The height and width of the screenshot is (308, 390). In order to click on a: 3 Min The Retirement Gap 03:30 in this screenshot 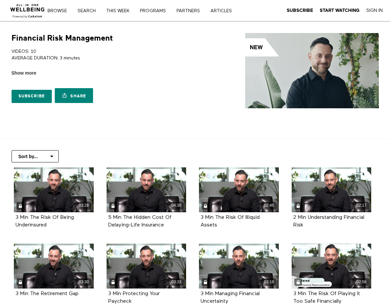, I will do `click(54, 266)`.